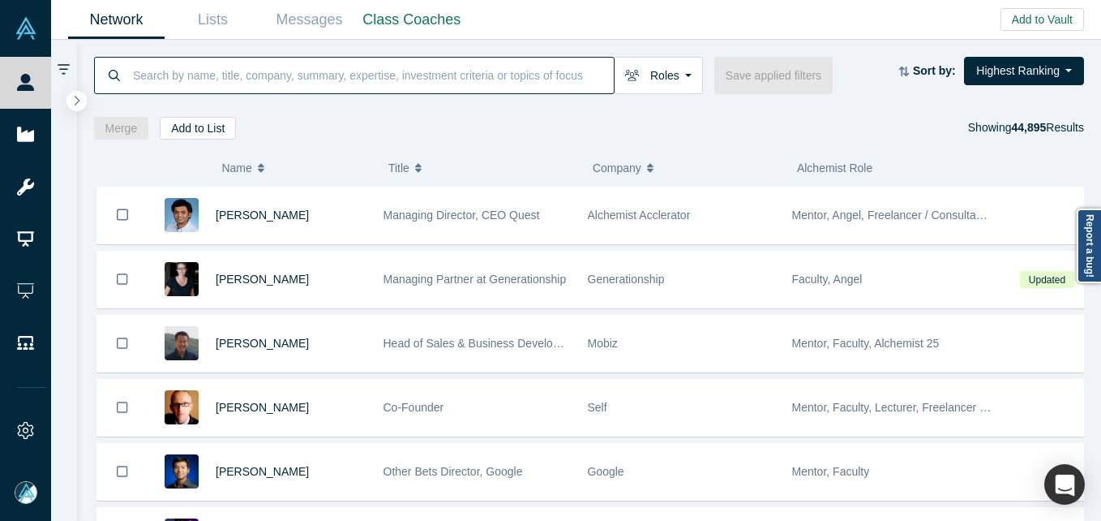  I want to click on button: Title, so click(482, 168).